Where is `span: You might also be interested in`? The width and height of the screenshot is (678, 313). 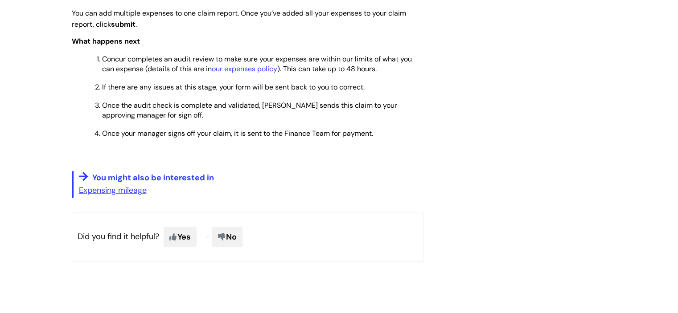 span: You might also be interested in is located at coordinates (153, 178).